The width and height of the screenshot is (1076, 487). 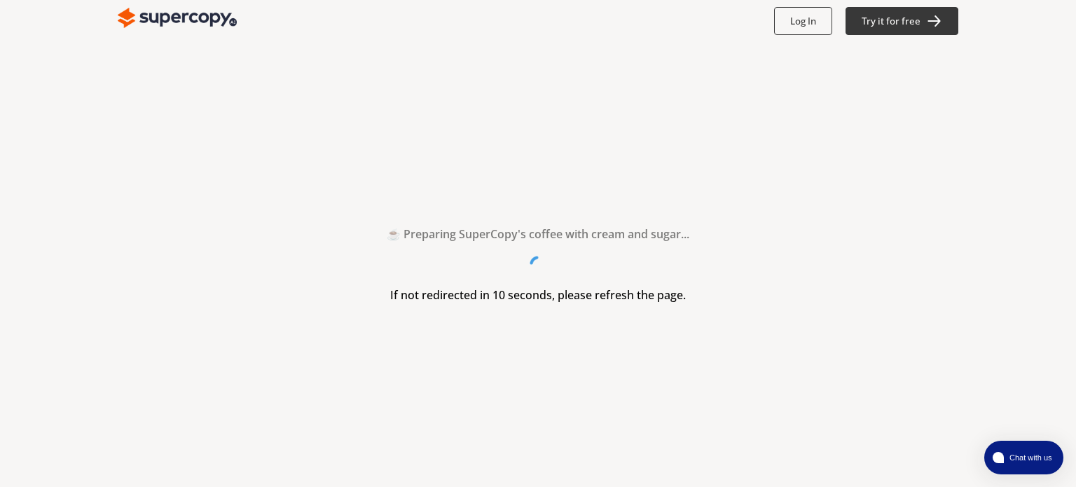 What do you see at coordinates (802, 21) in the screenshot?
I see `button: Log In` at bounding box center [802, 21].